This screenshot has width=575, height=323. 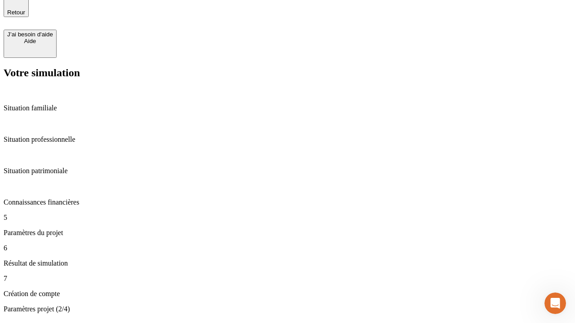 I want to click on div: J’ai besoin d'aide, so click(x=30, y=34).